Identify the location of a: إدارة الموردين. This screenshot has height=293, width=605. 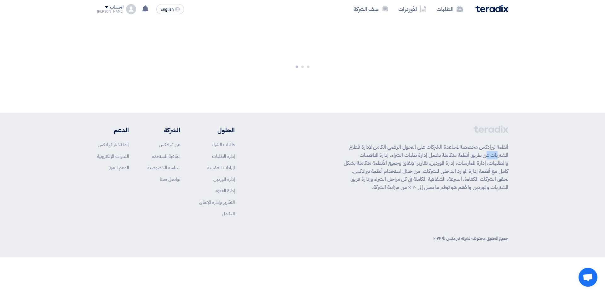
(224, 179).